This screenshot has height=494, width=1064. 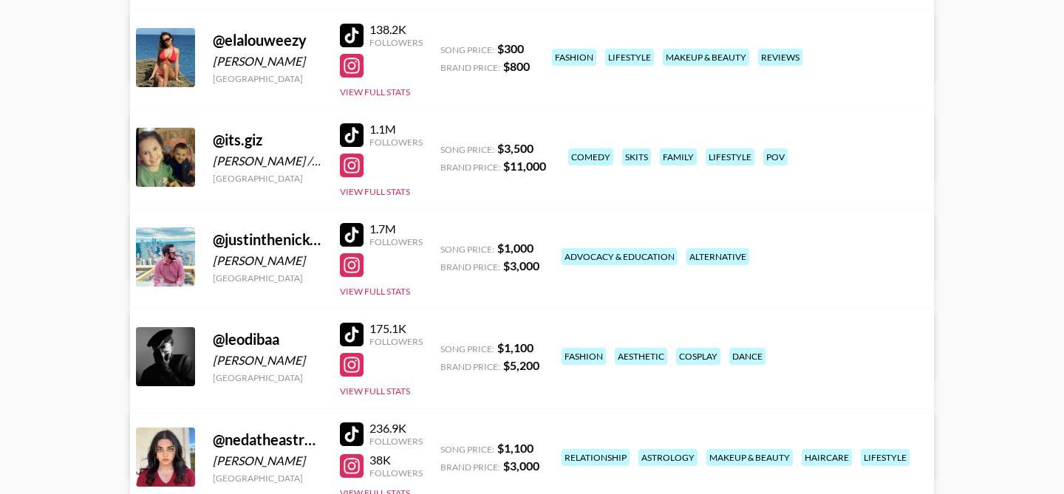 What do you see at coordinates (267, 439) in the screenshot?
I see `div: @ nedatheastrologer` at bounding box center [267, 439].